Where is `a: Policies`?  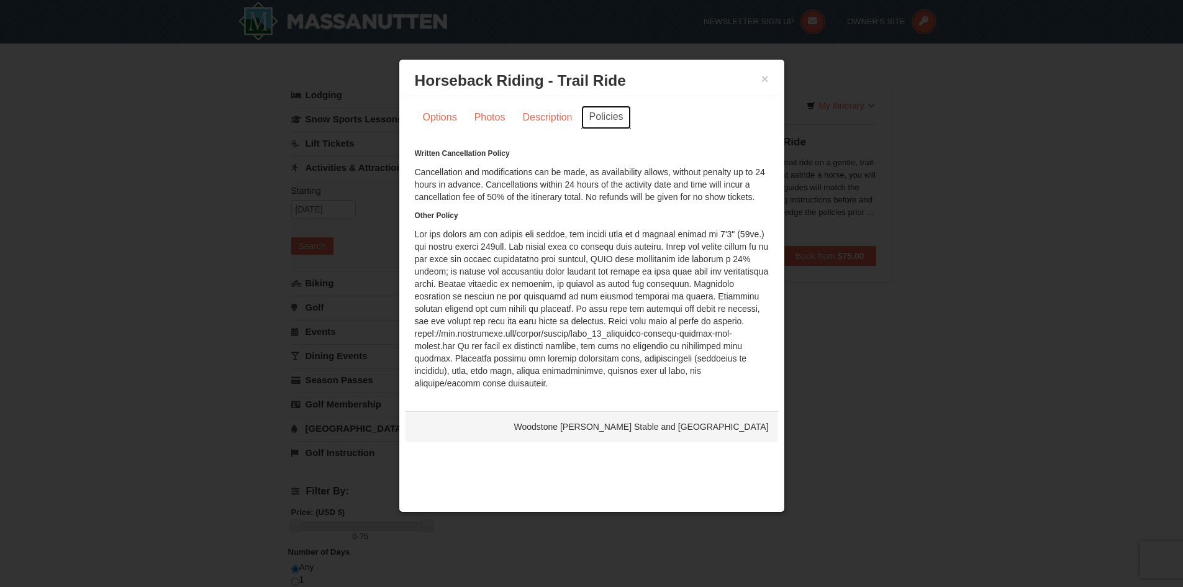 a: Policies is located at coordinates (605, 117).